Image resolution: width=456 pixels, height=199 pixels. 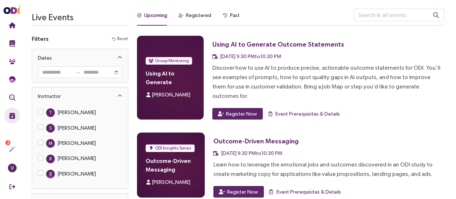 What do you see at coordinates (436, 15) in the screenshot?
I see `span: search` at bounding box center [436, 15].